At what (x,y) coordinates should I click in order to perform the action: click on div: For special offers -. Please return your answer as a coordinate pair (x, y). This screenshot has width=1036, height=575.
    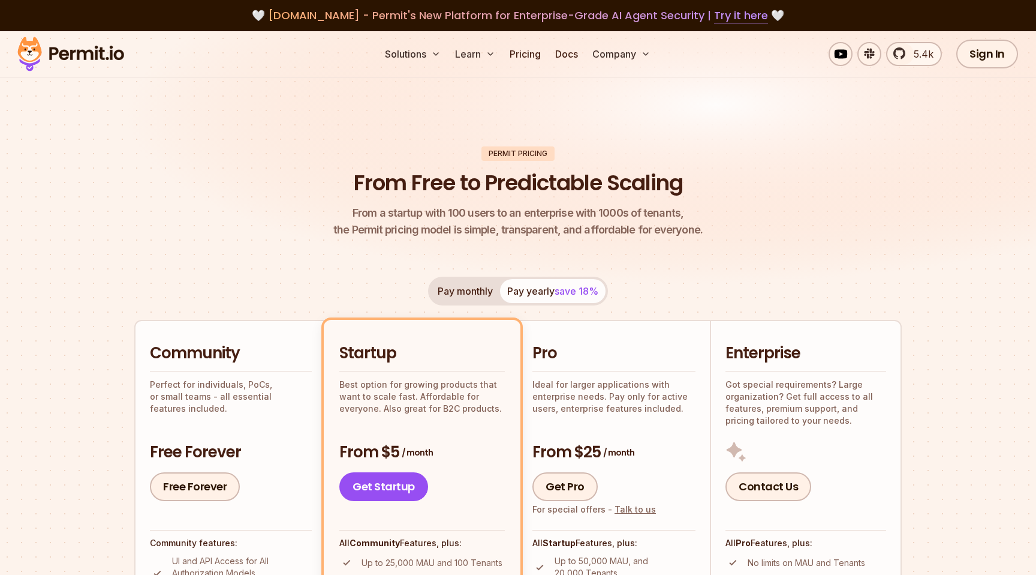
    Looking at the image, I should click on (594, 509).